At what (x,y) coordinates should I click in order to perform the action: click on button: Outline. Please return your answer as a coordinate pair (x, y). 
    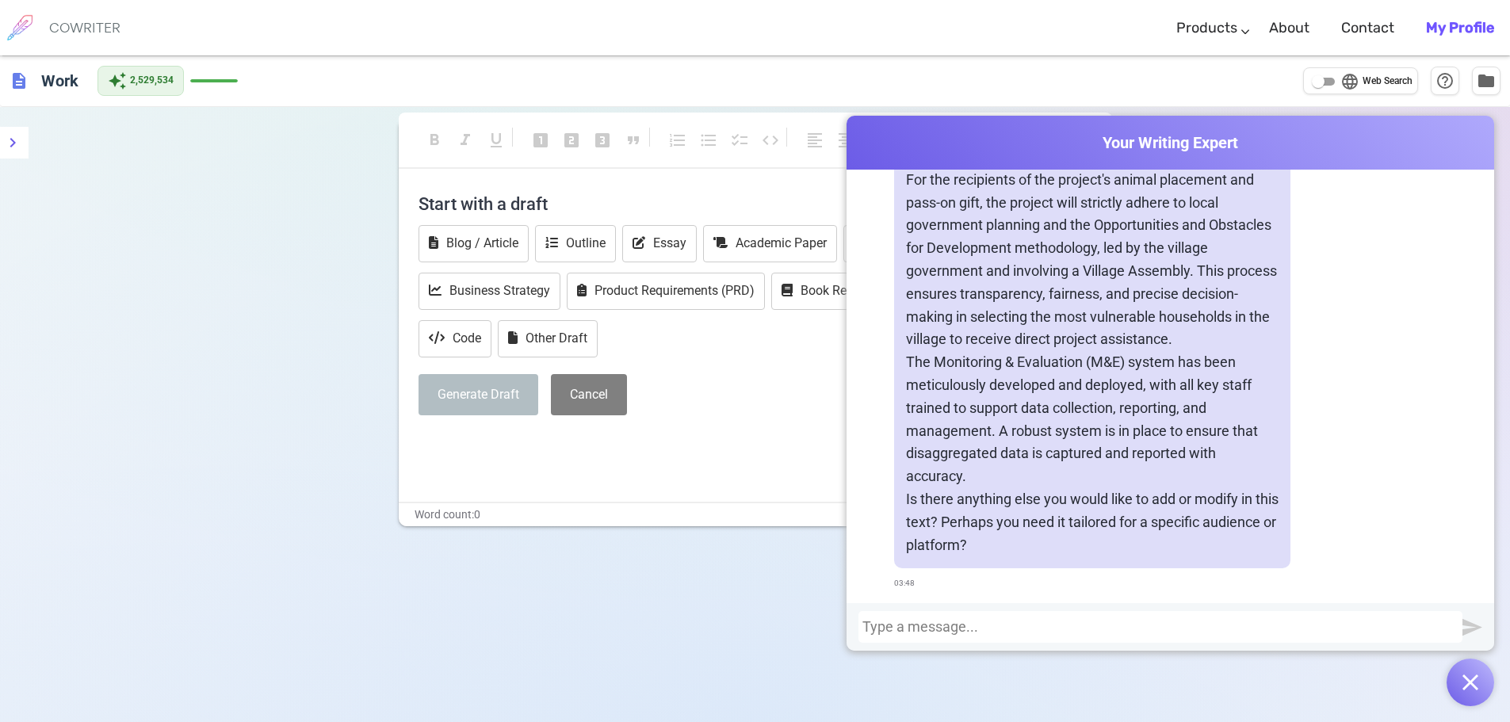
    Looking at the image, I should click on (575, 243).